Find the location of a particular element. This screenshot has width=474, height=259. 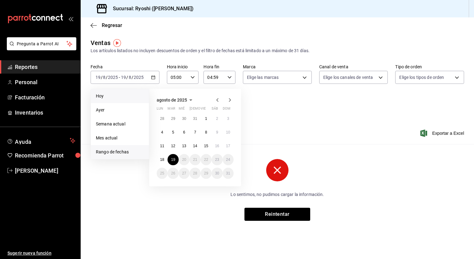

abbr: domingo is located at coordinates (226, 109).